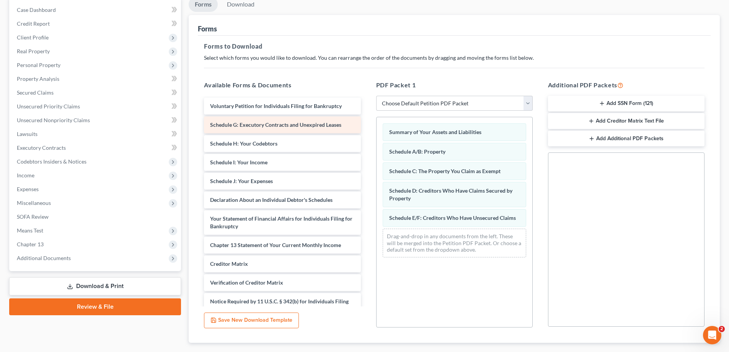 The image size is (729, 352). What do you see at coordinates (435, 132) in the screenshot?
I see `span: Summary of Your Assets and Liabilities` at bounding box center [435, 132].